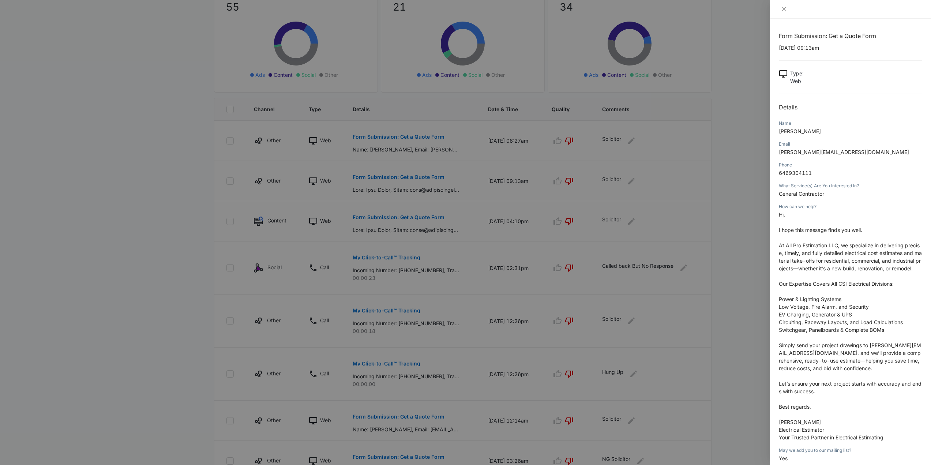 Image resolution: width=931 pixels, height=465 pixels. What do you see at coordinates (850, 107) in the screenshot?
I see `h2: Details` at bounding box center [850, 107].